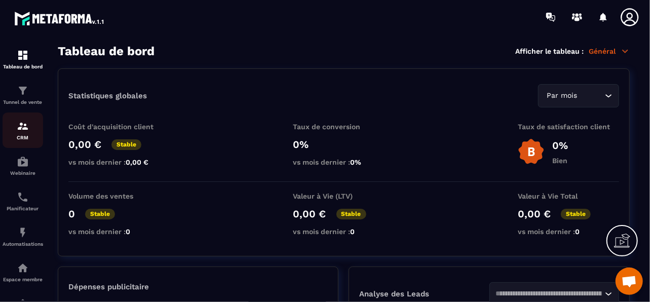 The image size is (650, 302). I want to click on a: schedulerschedulerPlanificateur, so click(23, 201).